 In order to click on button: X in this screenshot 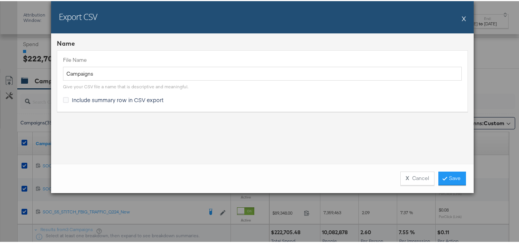, I will do `click(463, 17)`.